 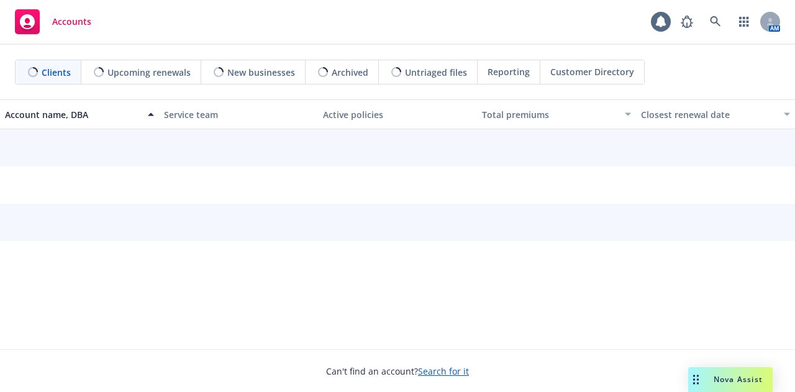 What do you see at coordinates (709, 114) in the screenshot?
I see `div: Closest renewal date` at bounding box center [709, 114].